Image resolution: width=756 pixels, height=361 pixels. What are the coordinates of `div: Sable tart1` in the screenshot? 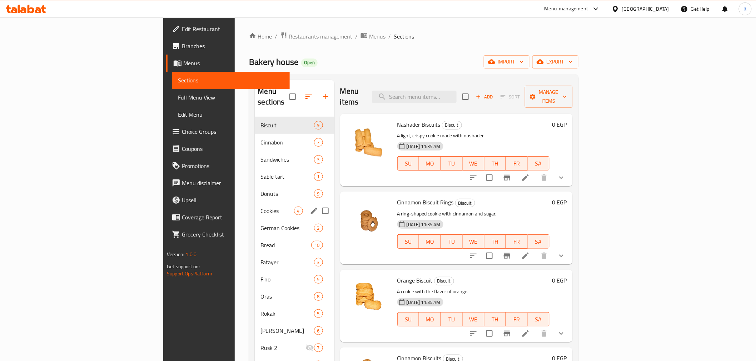 It's located at (294, 177).